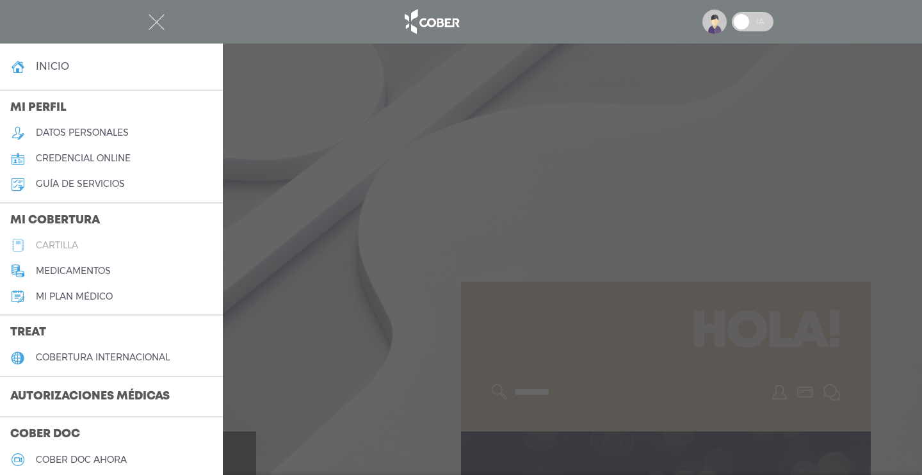 The width and height of the screenshot is (922, 475). What do you see at coordinates (80, 184) in the screenshot?
I see `h5: guía de servicios` at bounding box center [80, 184].